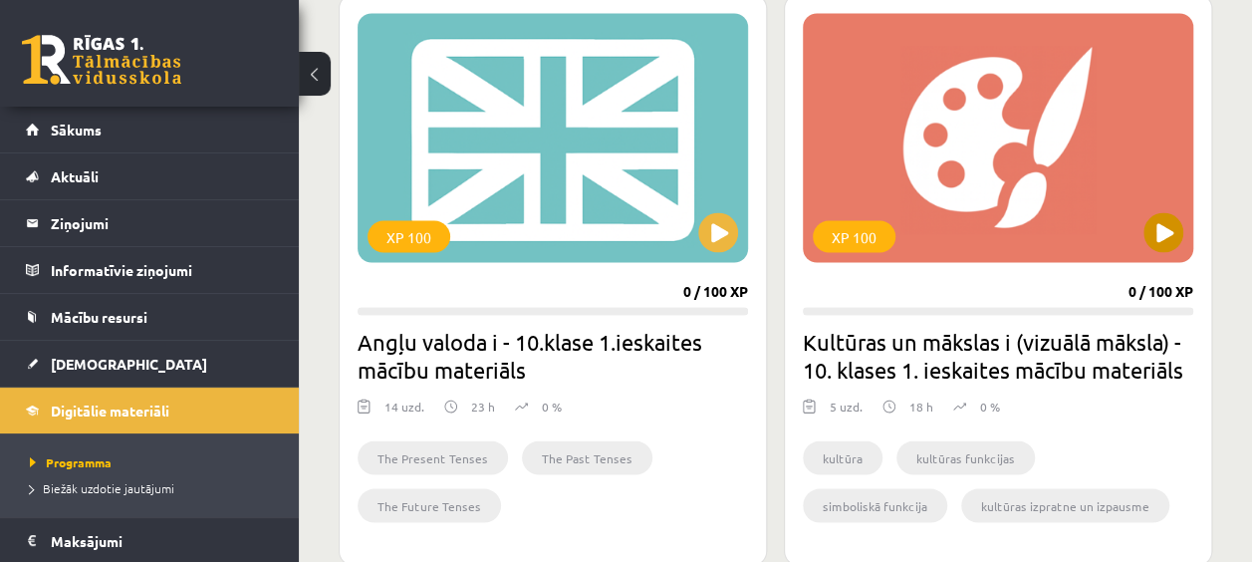 Image resolution: width=1252 pixels, height=562 pixels. What do you see at coordinates (845, 411) in the screenshot?
I see `div: 5 uzd.` at bounding box center [845, 411].